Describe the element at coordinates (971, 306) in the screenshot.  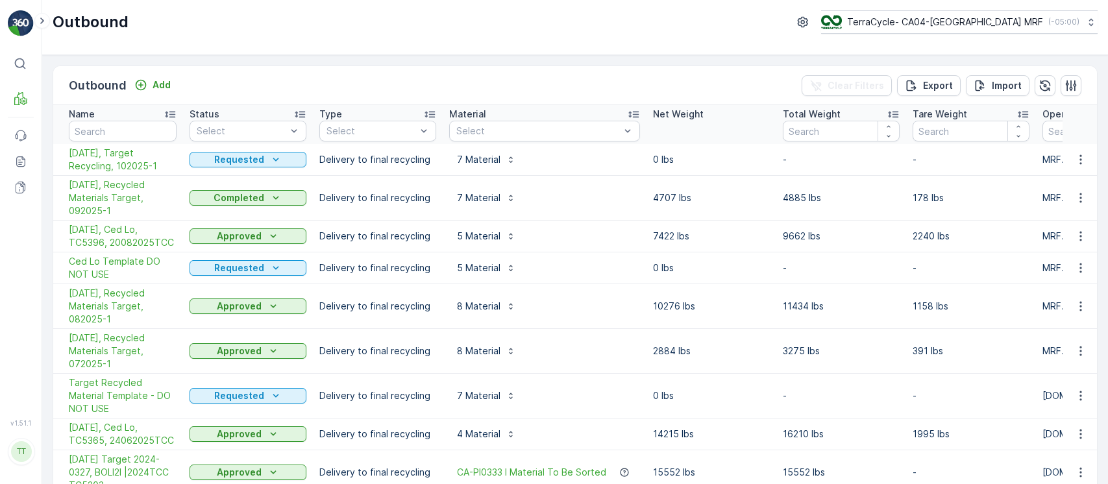
I see `p: 1158 lbs` at that location.